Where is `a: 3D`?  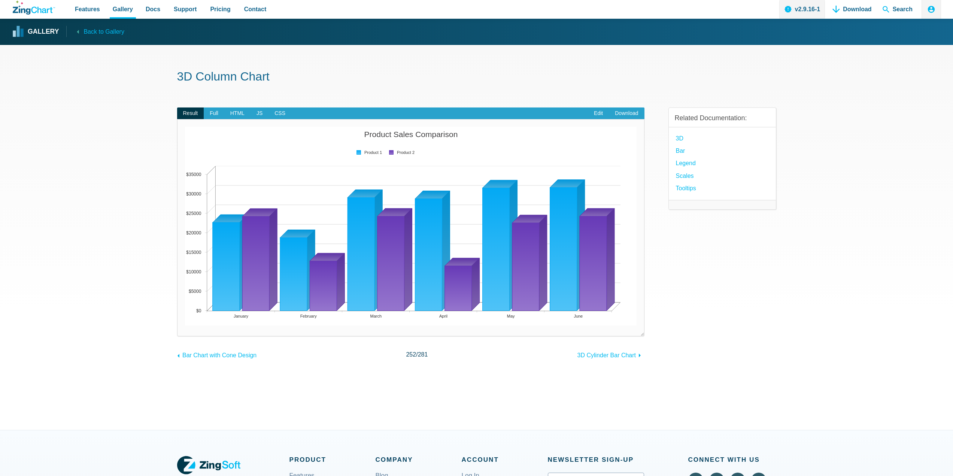 a: 3D is located at coordinates (680, 138).